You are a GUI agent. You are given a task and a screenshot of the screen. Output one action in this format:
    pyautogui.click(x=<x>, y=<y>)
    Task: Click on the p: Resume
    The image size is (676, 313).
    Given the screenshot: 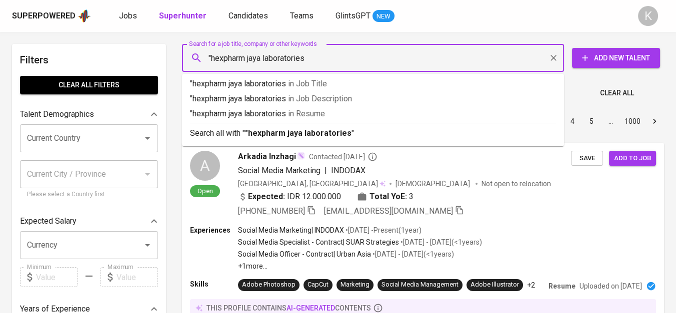 What is the action you would take?
    pyautogui.click(x=562, y=286)
    